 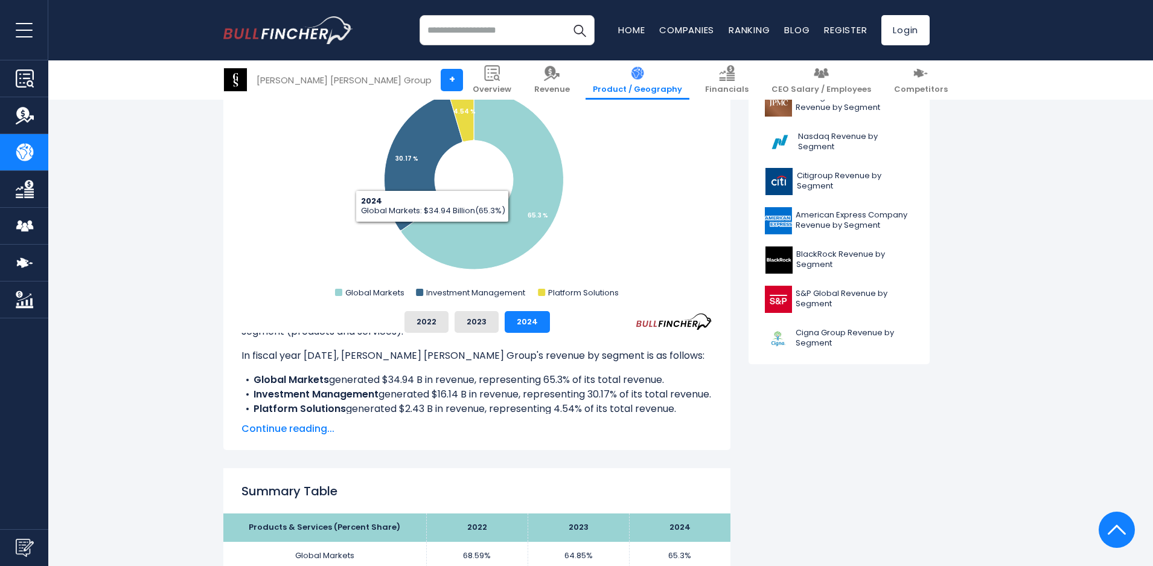 What do you see at coordinates (856, 142) in the screenshot?
I see `span: Nasdaq Revenue by Segment` at bounding box center [856, 142].